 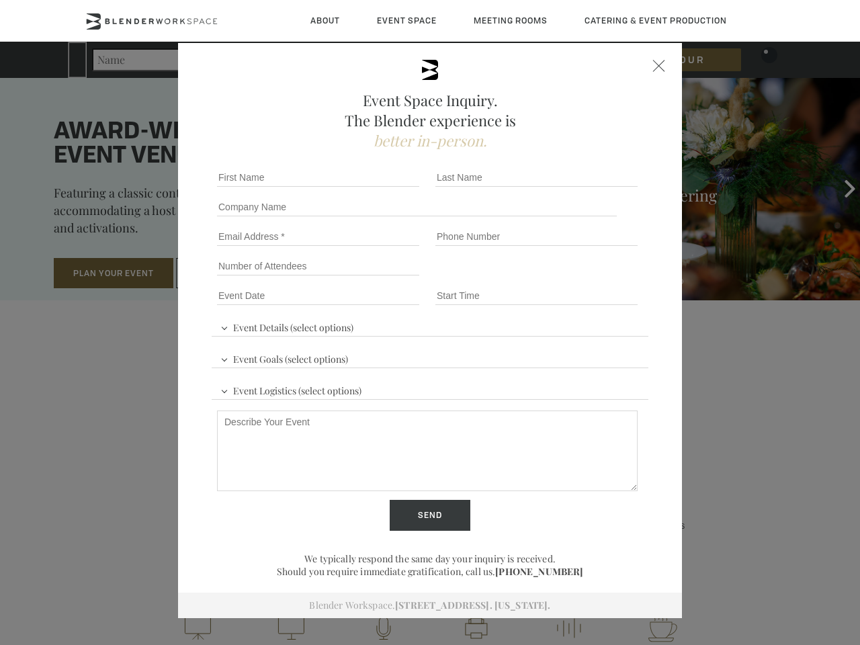 What do you see at coordinates (536, 236) in the screenshot?
I see `input: Phone Number` at bounding box center [536, 236].